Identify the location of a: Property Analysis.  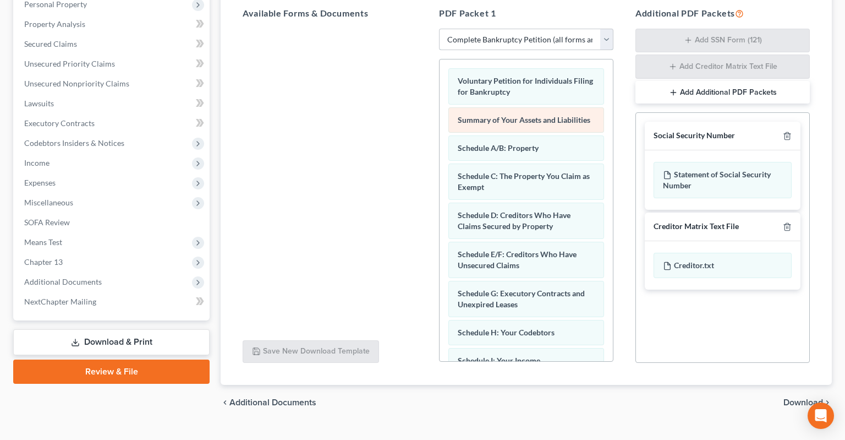
(112, 24).